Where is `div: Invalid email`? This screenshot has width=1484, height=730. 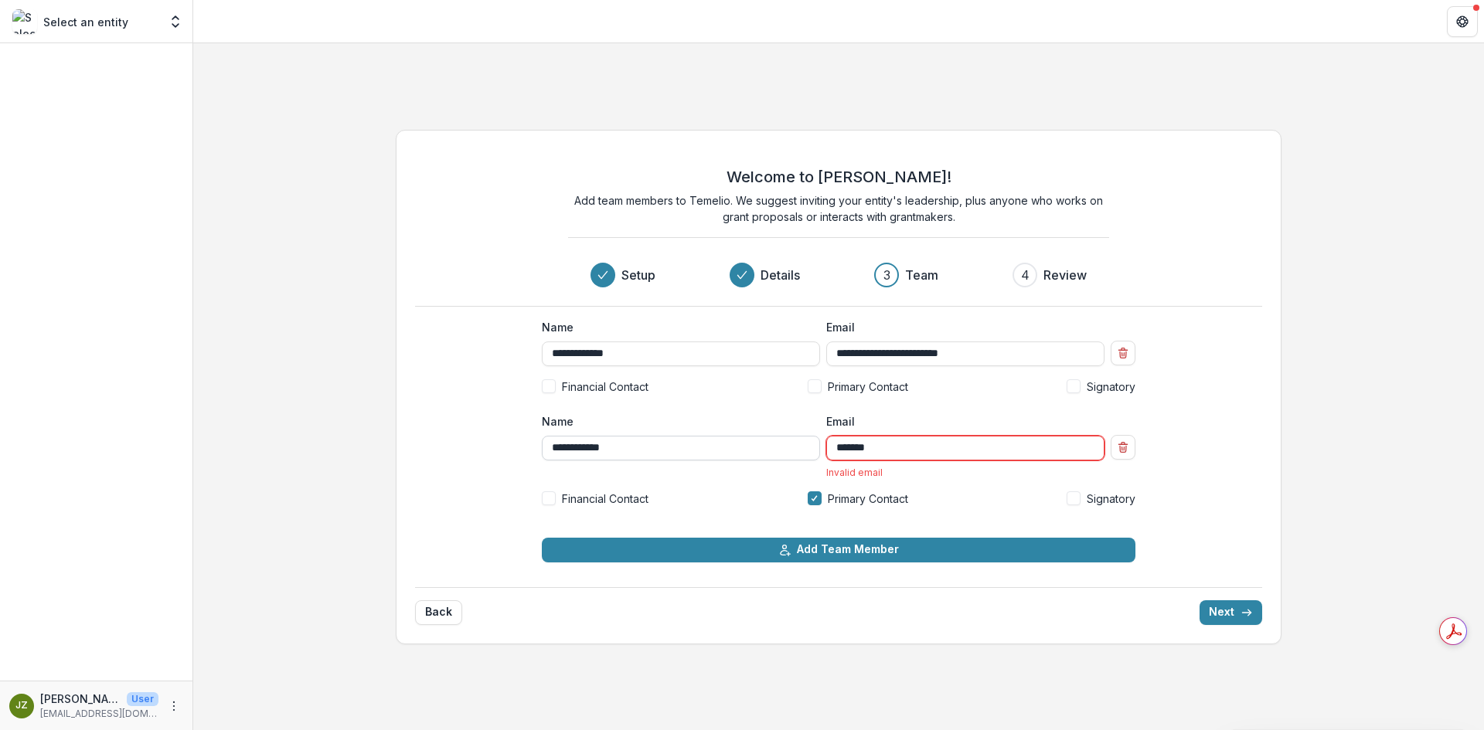 div: Invalid email is located at coordinates (965, 472).